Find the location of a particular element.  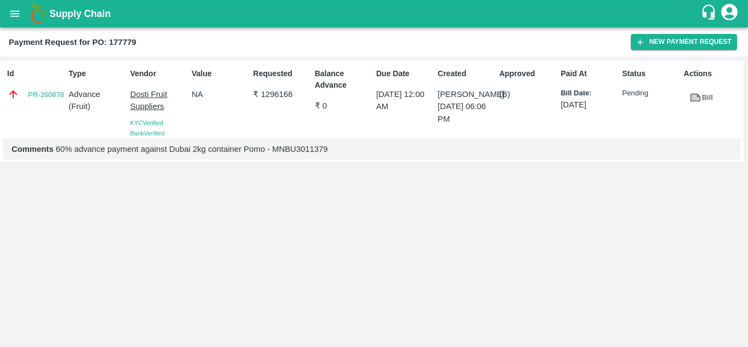

img: logo is located at coordinates (38, 14).